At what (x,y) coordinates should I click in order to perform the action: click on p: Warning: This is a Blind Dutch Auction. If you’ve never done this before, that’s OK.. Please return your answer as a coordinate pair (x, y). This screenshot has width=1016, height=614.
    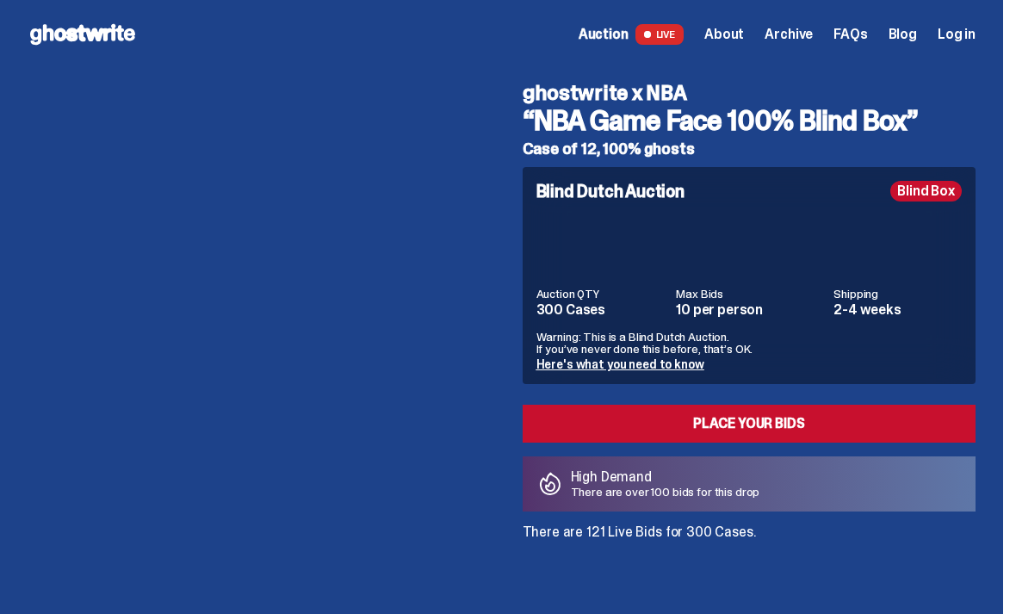
    Looking at the image, I should click on (749, 343).